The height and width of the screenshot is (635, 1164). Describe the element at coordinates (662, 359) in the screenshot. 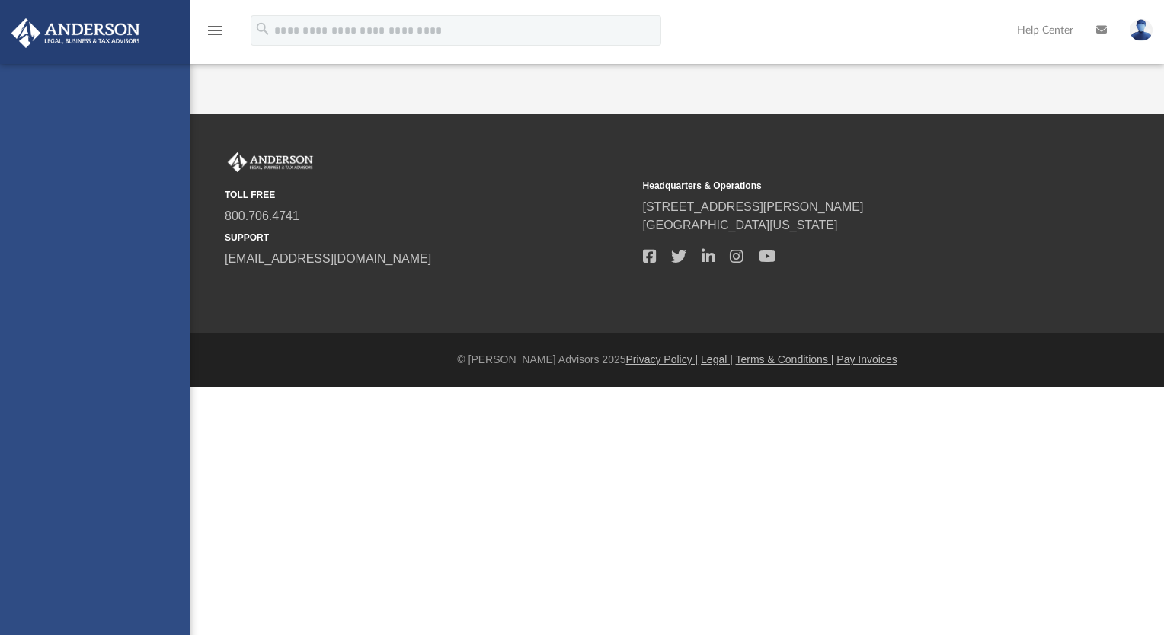

I see `a: Privacy Policy |` at that location.